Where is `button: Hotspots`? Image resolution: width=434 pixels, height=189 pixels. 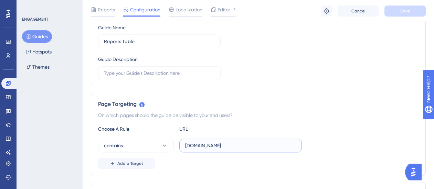 button: Hotspots is located at coordinates (39, 52).